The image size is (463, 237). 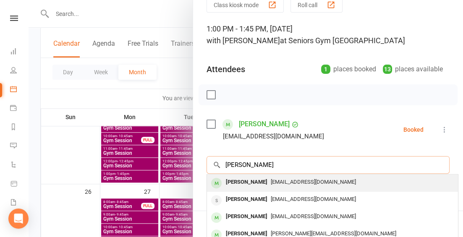 I want to click on div: 1, so click(x=326, y=69).